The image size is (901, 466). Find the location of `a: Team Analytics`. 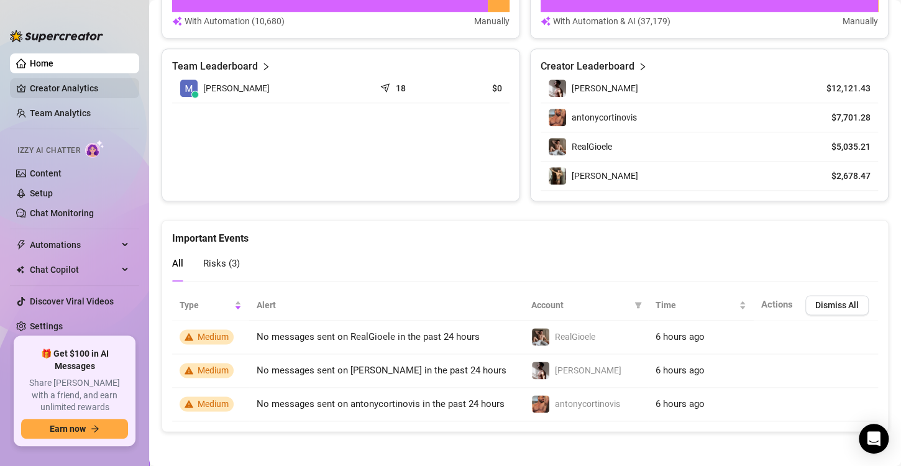

a: Team Analytics is located at coordinates (60, 113).